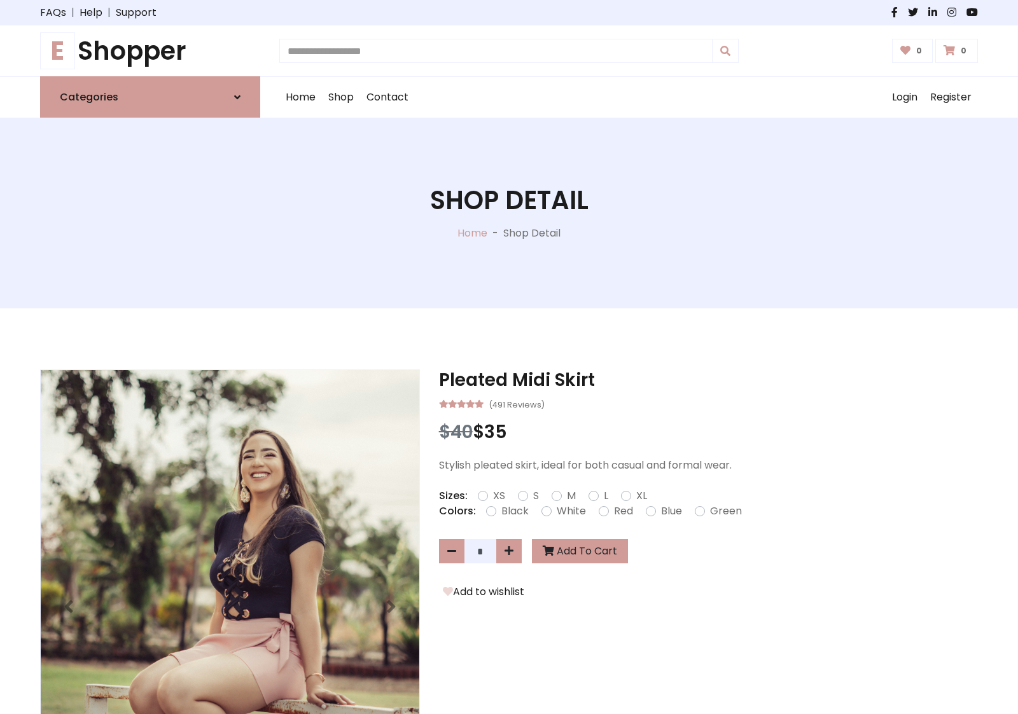  Describe the element at coordinates (53, 13) in the screenshot. I see `a: FAQs` at that location.